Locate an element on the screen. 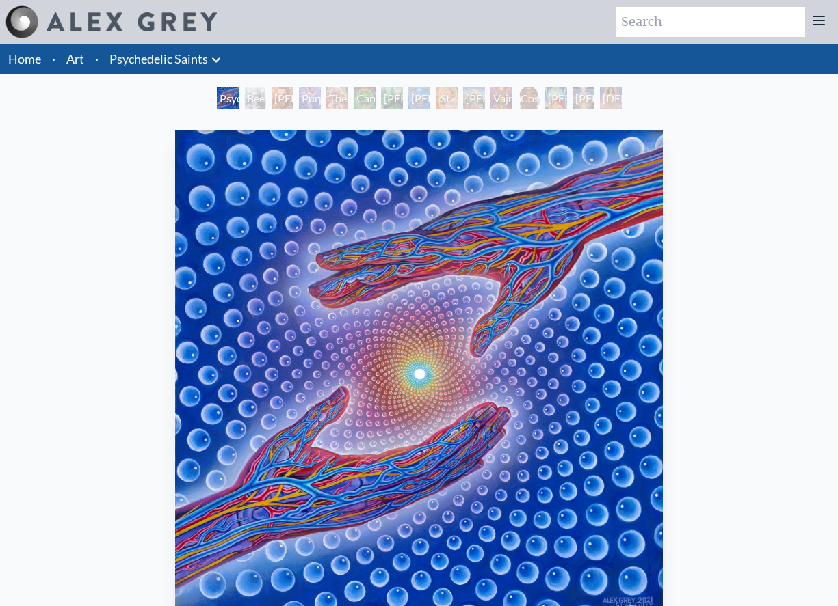 The width and height of the screenshot is (838, 606). div: Beethoven is located at coordinates (255, 98).